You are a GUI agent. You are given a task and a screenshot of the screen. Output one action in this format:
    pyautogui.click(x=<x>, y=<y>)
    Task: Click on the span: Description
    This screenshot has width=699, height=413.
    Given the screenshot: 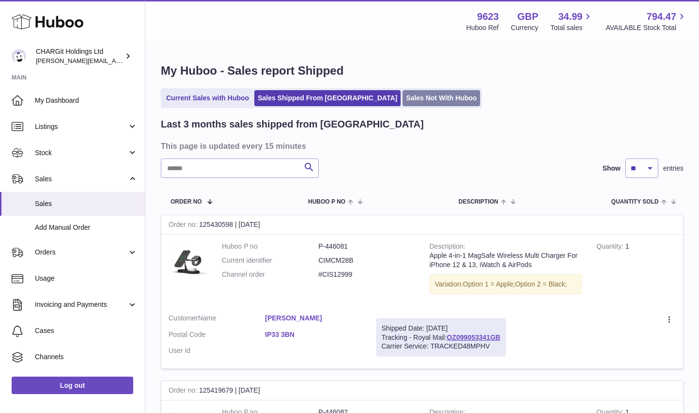 What is the action you would take?
    pyautogui.click(x=478, y=202)
    